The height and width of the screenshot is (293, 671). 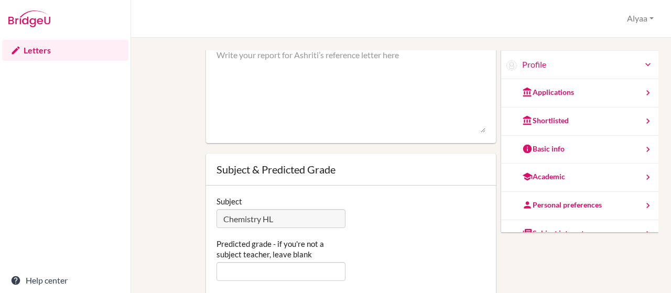 What do you see at coordinates (512, 66) in the screenshot?
I see `img: Ashriti Aggarwal` at bounding box center [512, 66].